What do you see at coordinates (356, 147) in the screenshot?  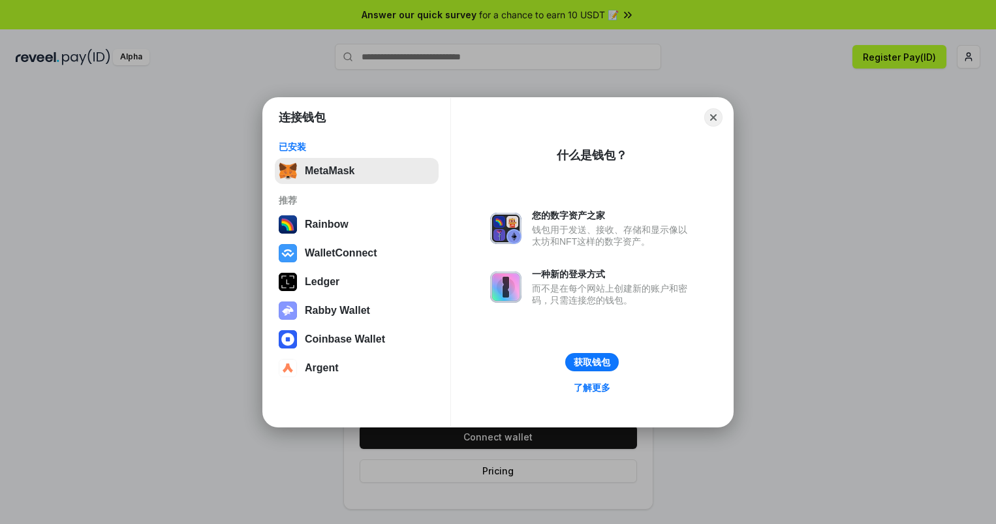 I see `div: 已安装` at bounding box center [356, 147].